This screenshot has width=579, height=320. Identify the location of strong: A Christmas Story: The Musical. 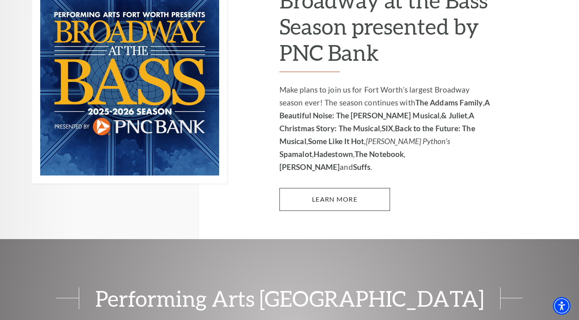
(377, 121).